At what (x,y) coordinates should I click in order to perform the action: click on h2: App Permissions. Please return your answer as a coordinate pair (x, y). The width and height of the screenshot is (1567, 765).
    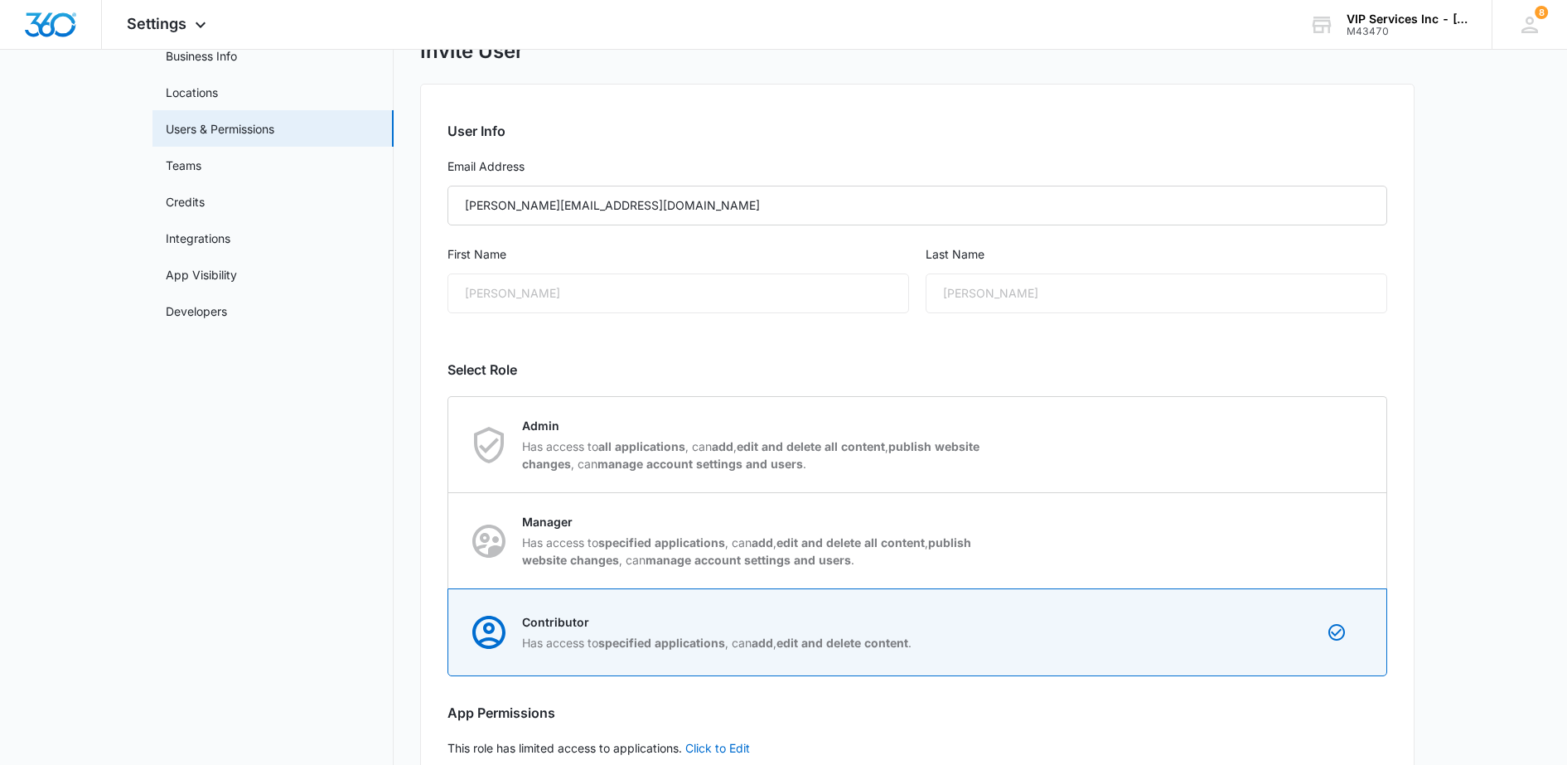
    Looking at the image, I should click on (917, 713).